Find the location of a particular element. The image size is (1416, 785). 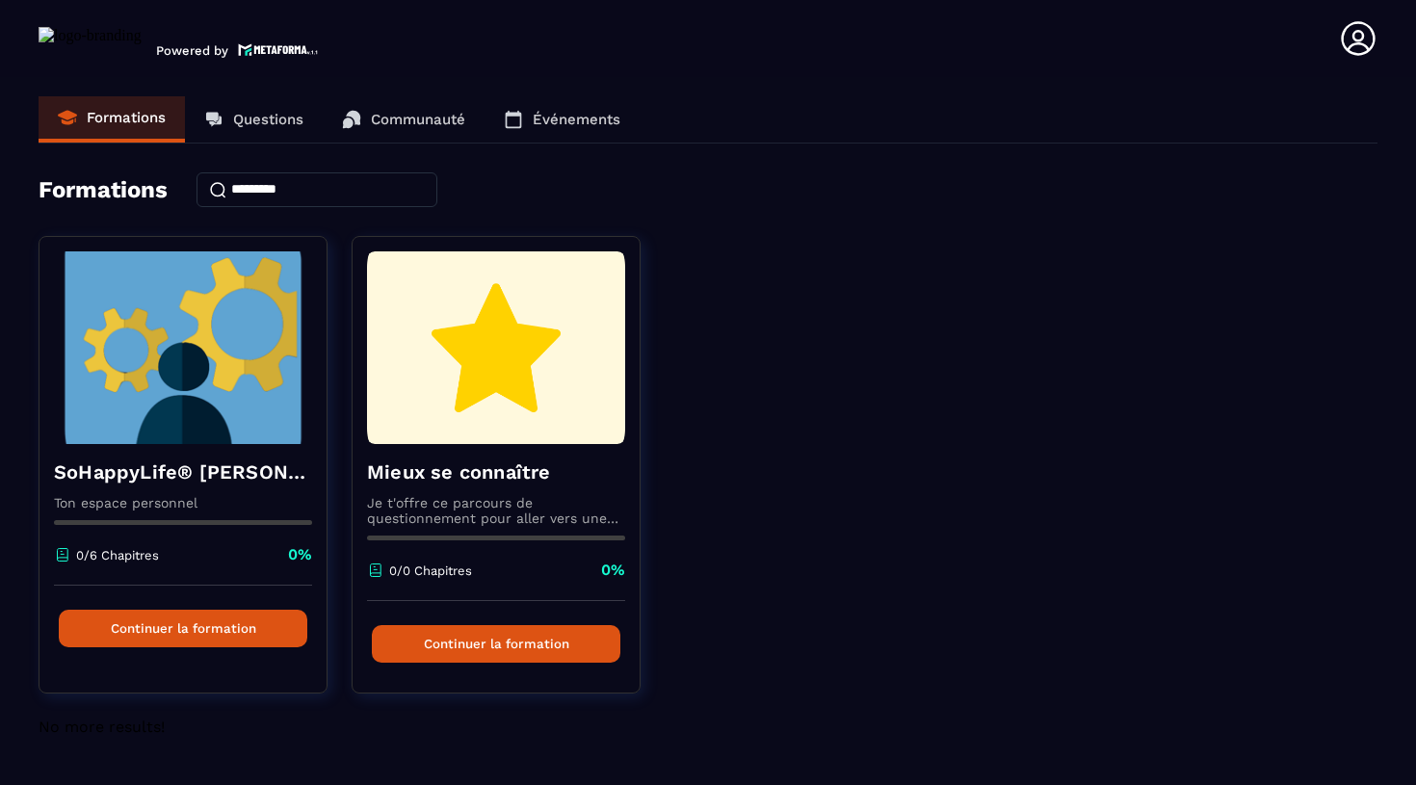

a: Formations is located at coordinates (112, 119).